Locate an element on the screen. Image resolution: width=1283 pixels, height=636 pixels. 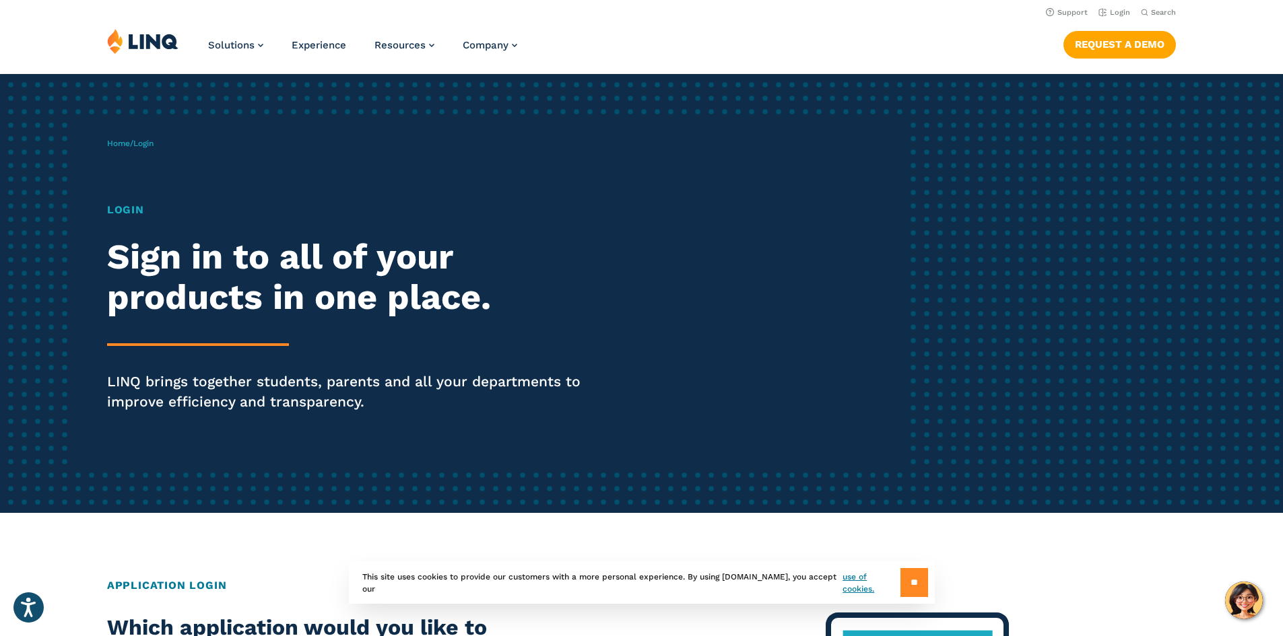
a: Home is located at coordinates (119, 143).